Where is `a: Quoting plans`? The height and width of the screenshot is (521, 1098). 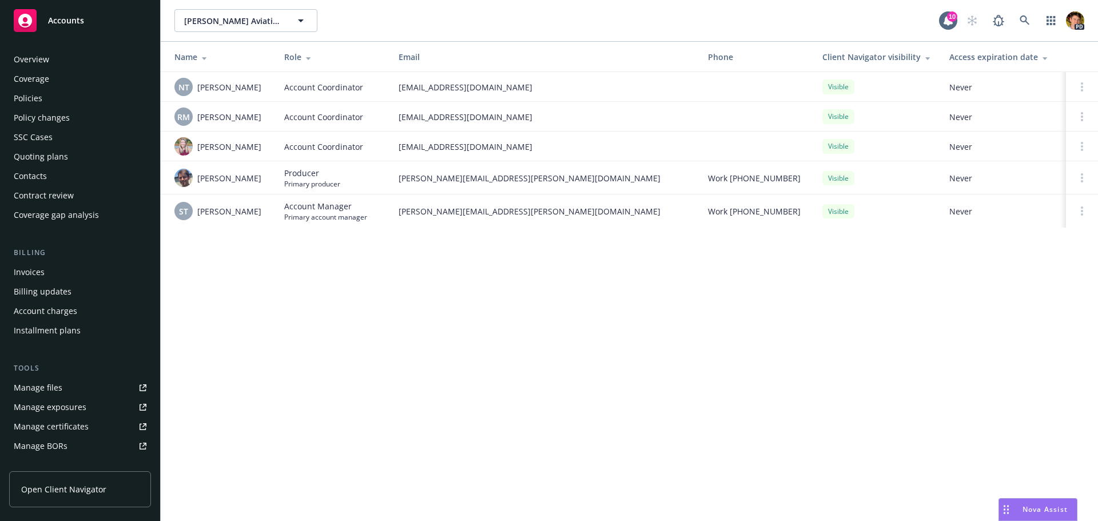 a: Quoting plans is located at coordinates (80, 157).